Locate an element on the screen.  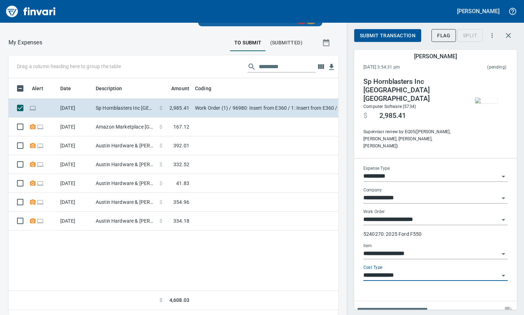
p: Drag a column heading here to group the table is located at coordinates (69, 66).